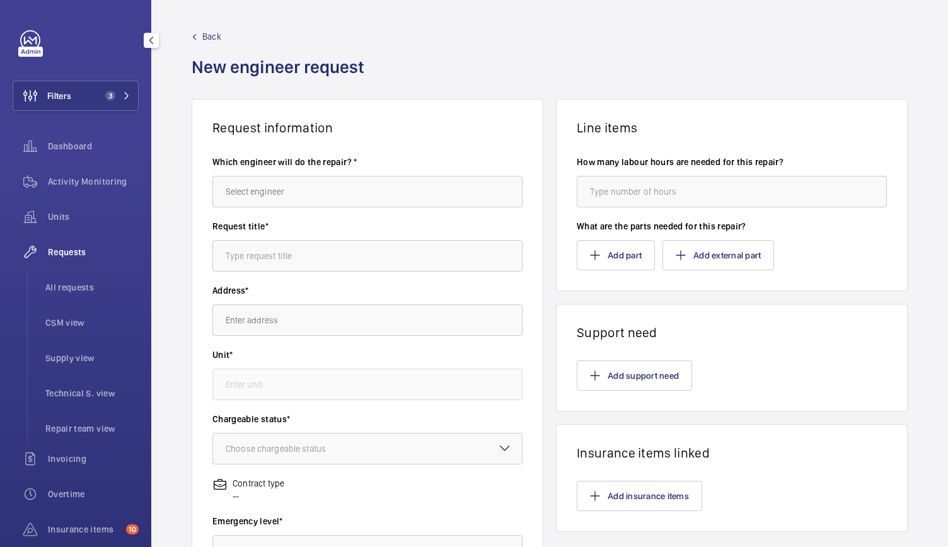 The width and height of the screenshot is (948, 547). Describe the element at coordinates (367, 355) in the screenshot. I see `label: Unit*` at that location.